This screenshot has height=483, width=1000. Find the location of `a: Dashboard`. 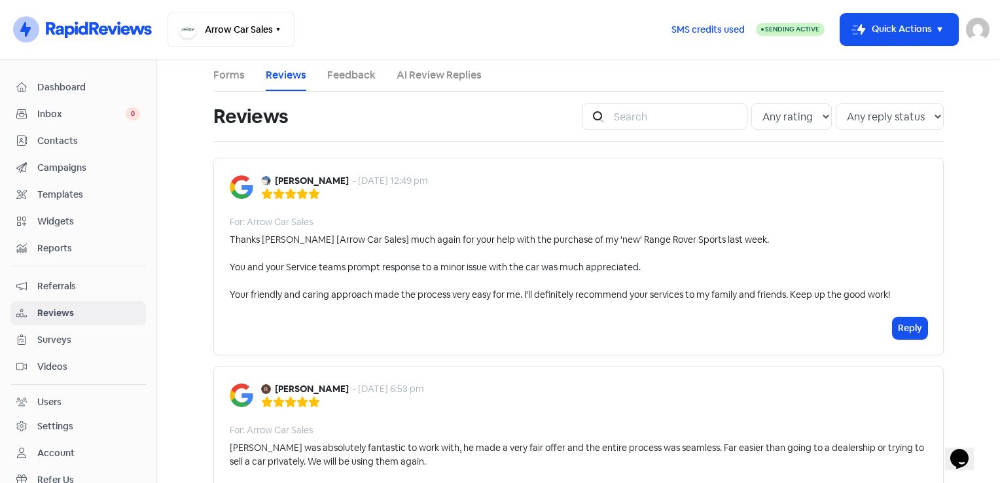

a: Dashboard is located at coordinates (78, 87).